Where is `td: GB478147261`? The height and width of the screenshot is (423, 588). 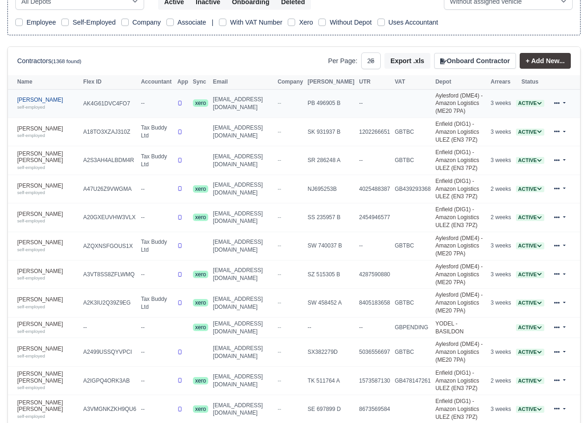
td: GB478147261 is located at coordinates (412, 381).